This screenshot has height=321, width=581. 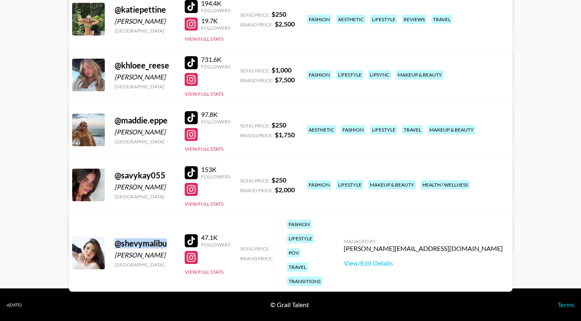 I want to click on div: 153K, so click(x=216, y=169).